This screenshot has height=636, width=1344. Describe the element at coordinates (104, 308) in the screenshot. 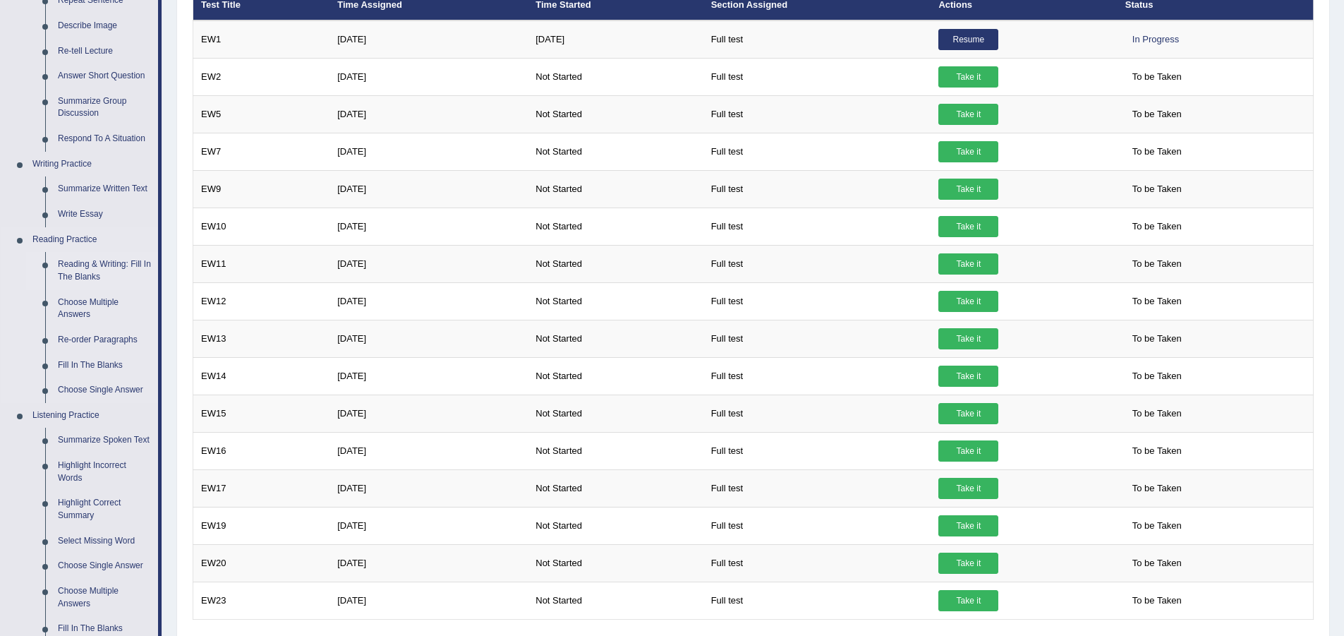

I see `a: Choose Multiple Answers` at that location.